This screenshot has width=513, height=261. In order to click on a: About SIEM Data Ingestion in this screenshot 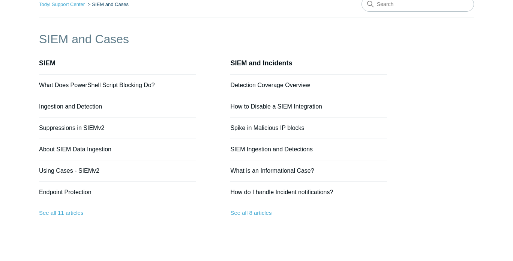, I will do `click(75, 149)`.